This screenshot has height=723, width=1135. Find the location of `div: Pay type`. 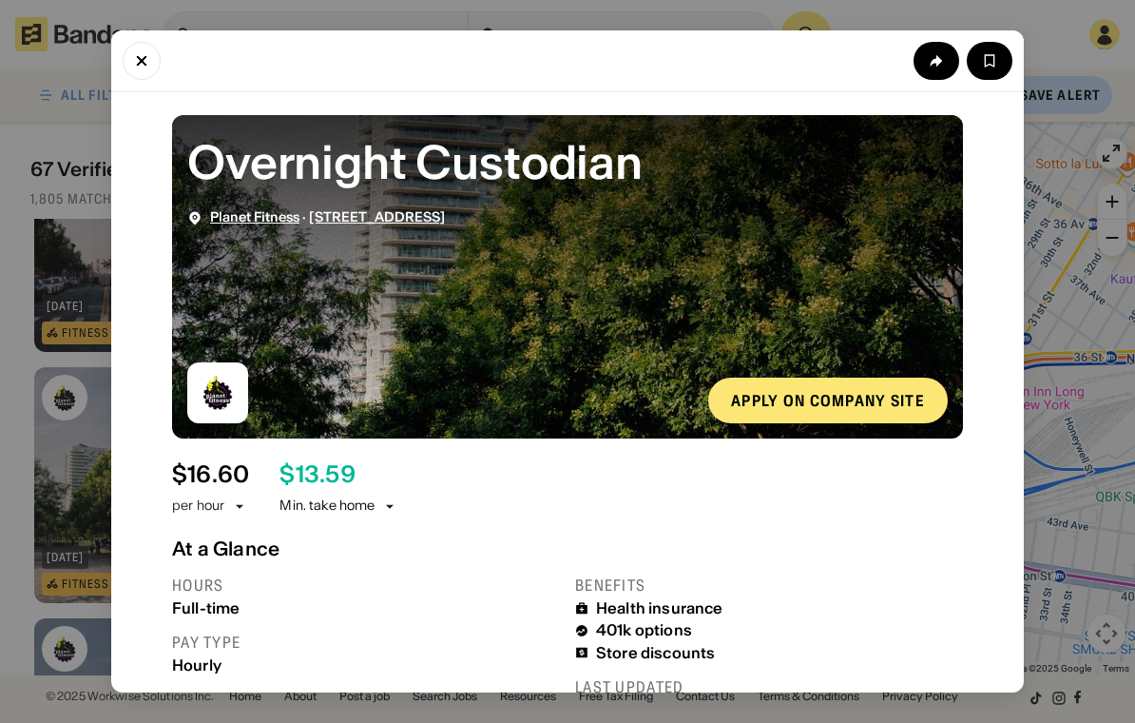

div: Pay type is located at coordinates (366, 642).